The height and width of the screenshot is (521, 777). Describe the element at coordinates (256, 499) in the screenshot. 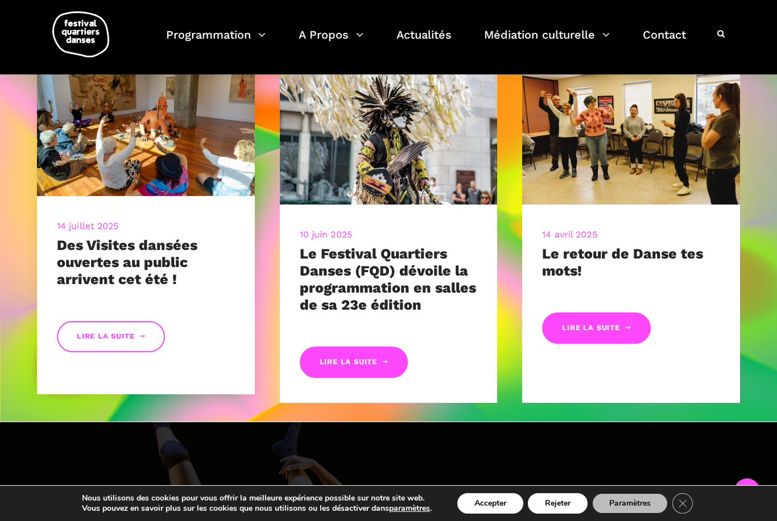

I see `p: Nous utilisons des cookies pour vous offrir la meilleure expérience possible sur notre site web.` at that location.